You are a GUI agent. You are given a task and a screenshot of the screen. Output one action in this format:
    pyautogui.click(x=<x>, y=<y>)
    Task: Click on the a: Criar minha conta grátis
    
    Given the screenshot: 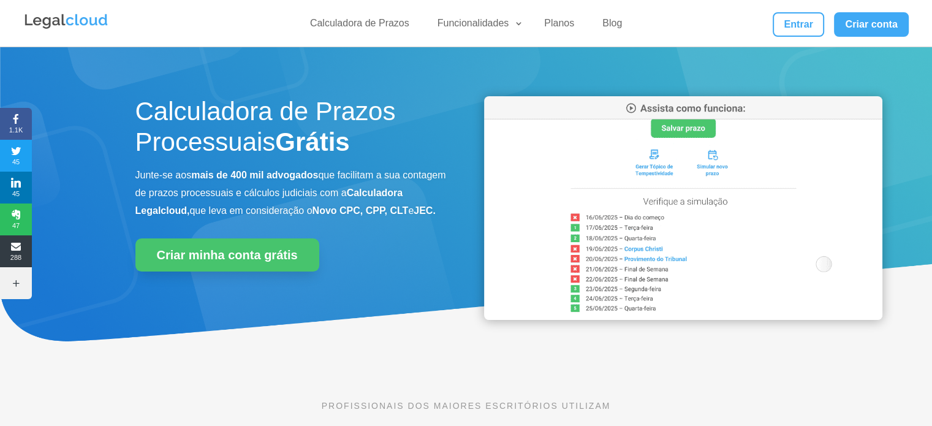 What is the action you would take?
    pyautogui.click(x=227, y=255)
    